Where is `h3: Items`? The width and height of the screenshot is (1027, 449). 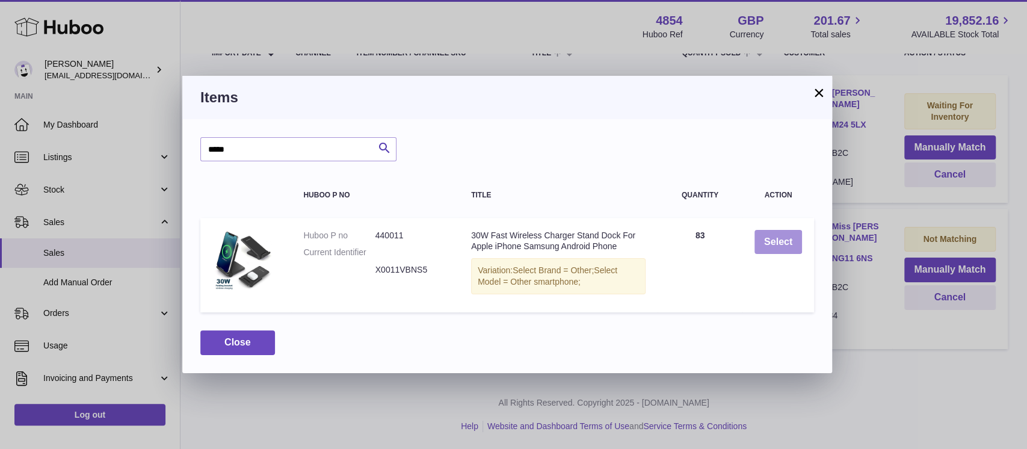 h3: Items is located at coordinates (507, 97).